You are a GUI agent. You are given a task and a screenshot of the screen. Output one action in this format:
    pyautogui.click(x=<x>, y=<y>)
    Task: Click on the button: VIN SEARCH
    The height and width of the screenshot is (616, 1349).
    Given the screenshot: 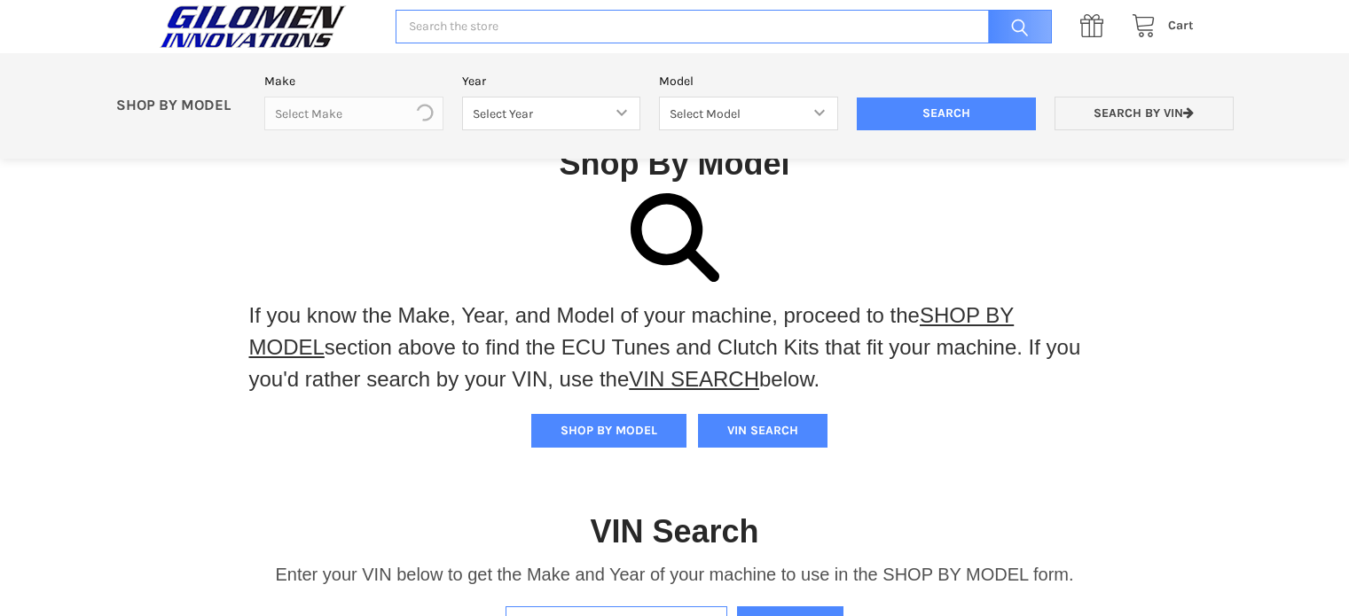 What is the action you would take?
    pyautogui.click(x=763, y=431)
    